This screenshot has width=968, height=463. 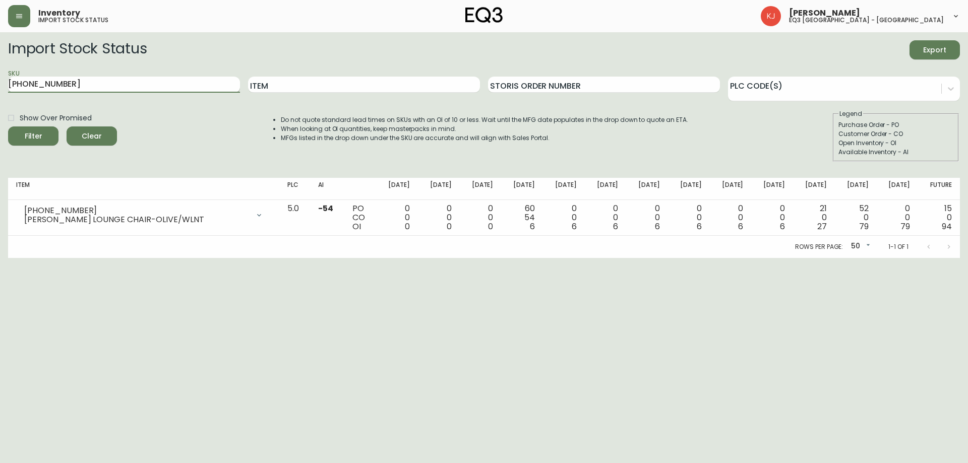 What do you see at coordinates (92, 136) in the screenshot?
I see `button: Clear` at bounding box center [92, 136].